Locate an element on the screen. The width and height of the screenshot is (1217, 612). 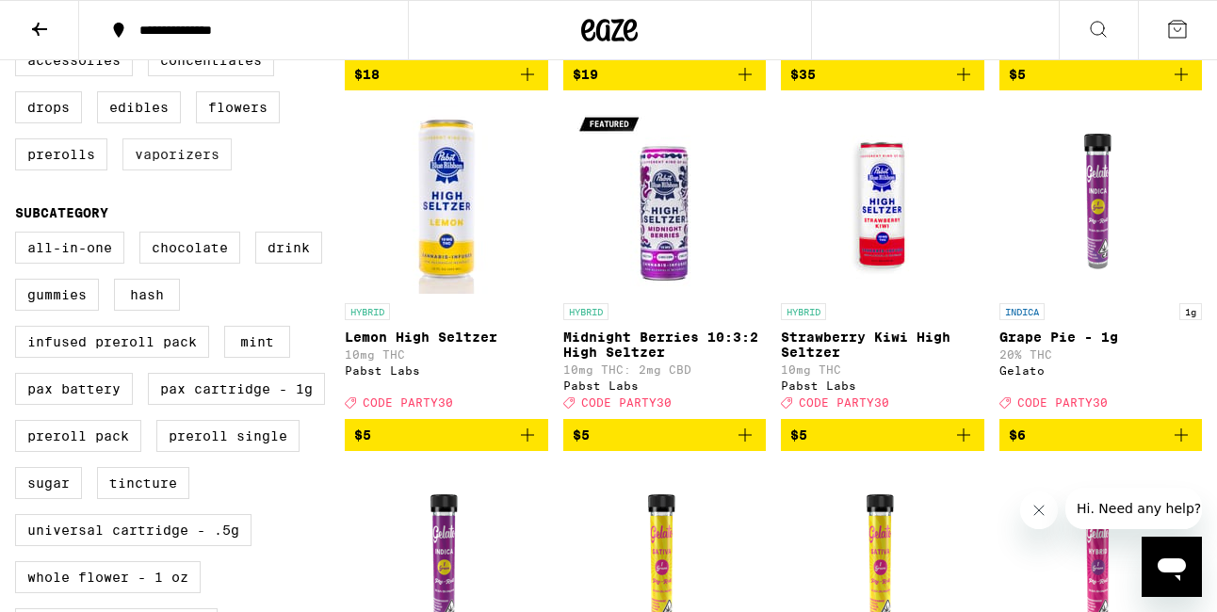
p: Strawberry Kiwi High Seltzer is located at coordinates (883, 345).